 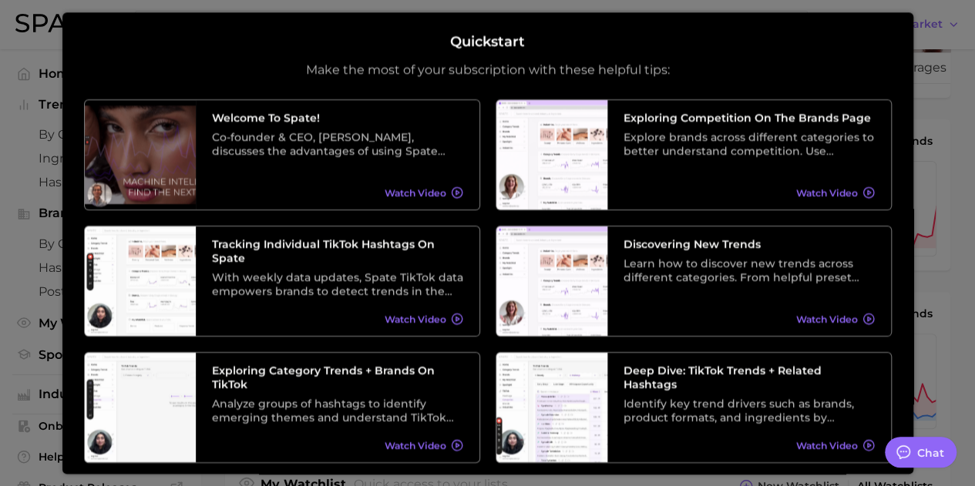 What do you see at coordinates (488, 70) in the screenshot?
I see `p: Make the most of your subscription with these helpful tips:` at bounding box center [488, 70].